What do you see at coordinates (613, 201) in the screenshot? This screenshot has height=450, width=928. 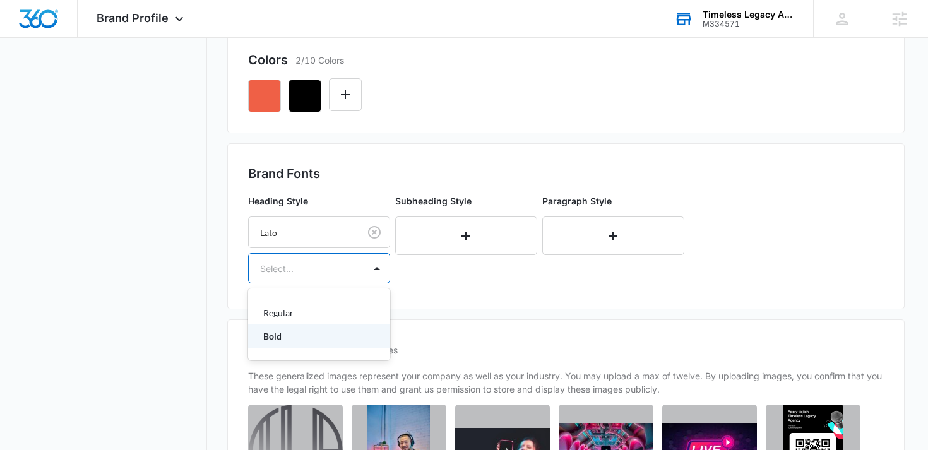 I see `p: Paragraph Style` at bounding box center [613, 201].